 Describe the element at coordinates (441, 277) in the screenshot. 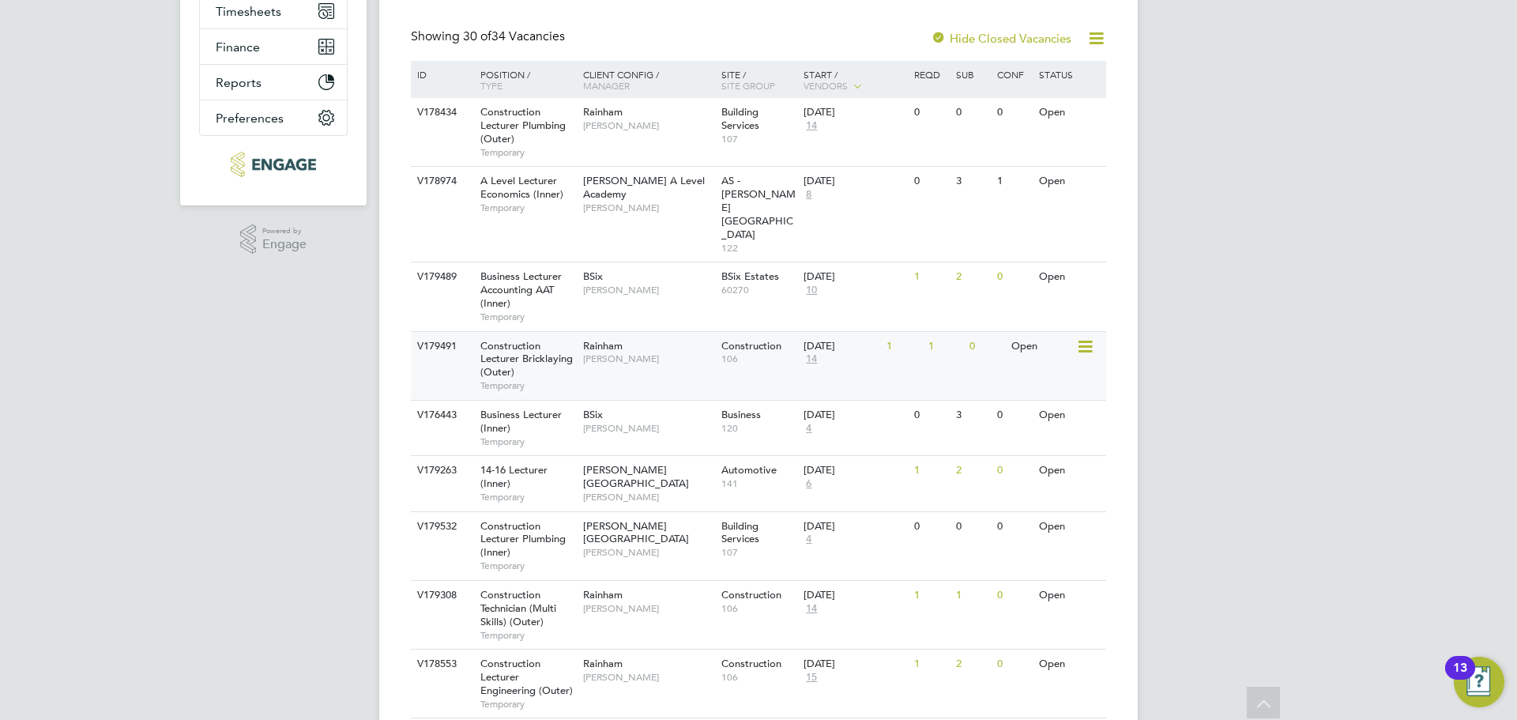

I see `div: V179489` at that location.